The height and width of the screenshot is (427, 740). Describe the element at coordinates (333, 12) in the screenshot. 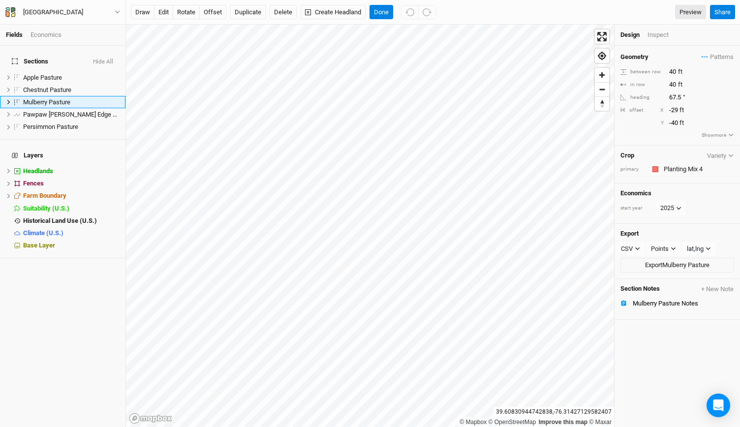

I see `button: Create Headland` at that location.